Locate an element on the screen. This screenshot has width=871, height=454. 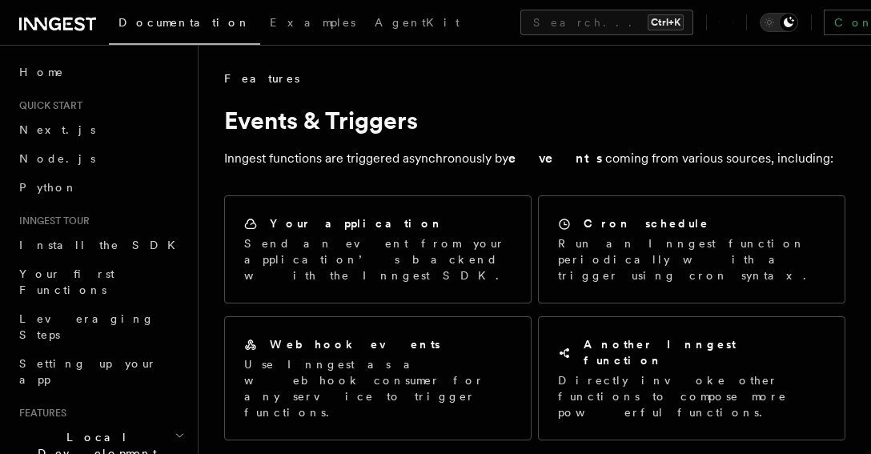
p: Send an event from your application’s backend with the Inngest SDK. is located at coordinates (378, 259).